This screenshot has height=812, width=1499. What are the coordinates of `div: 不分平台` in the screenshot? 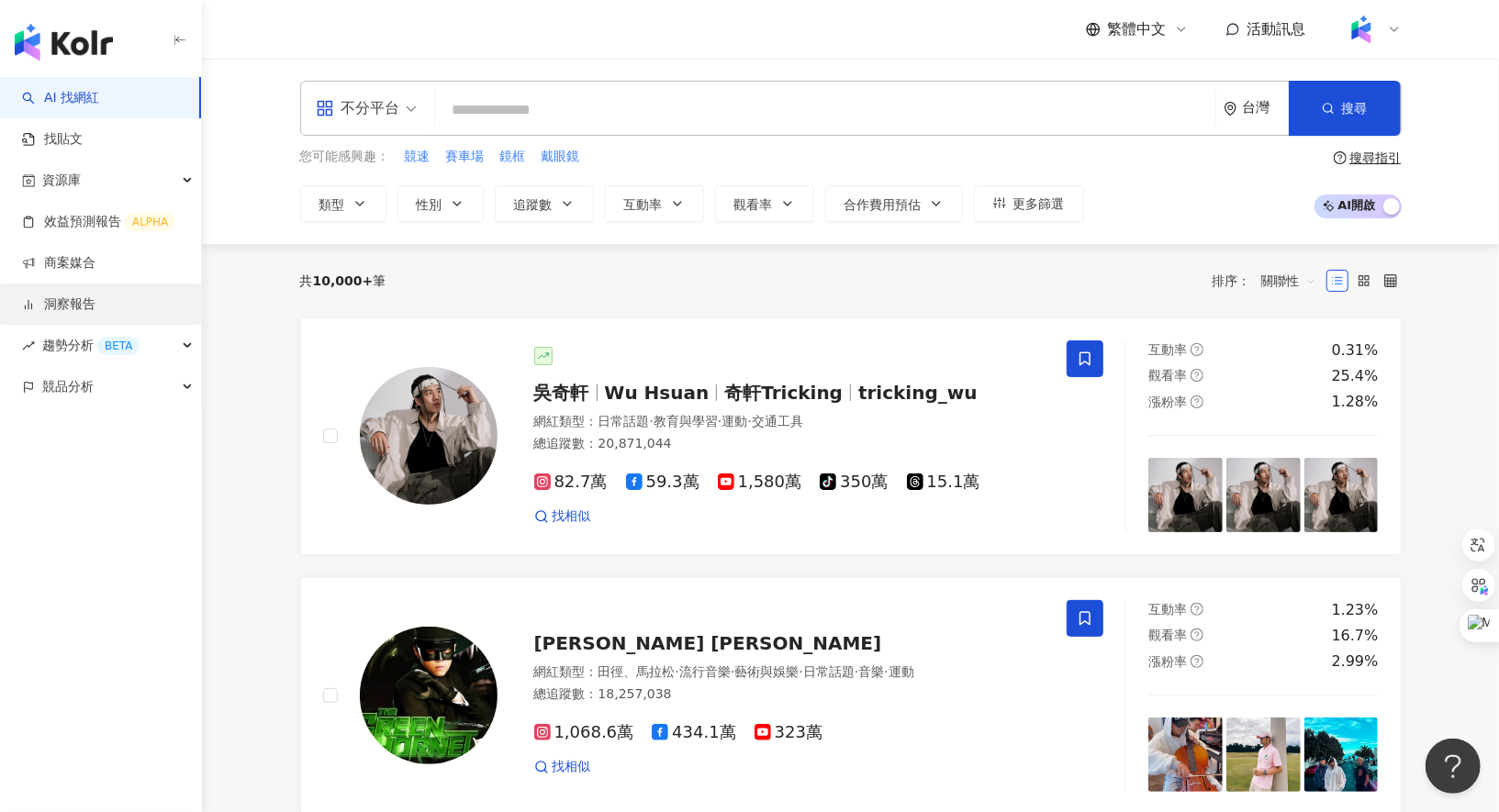 It's located at (358, 108).